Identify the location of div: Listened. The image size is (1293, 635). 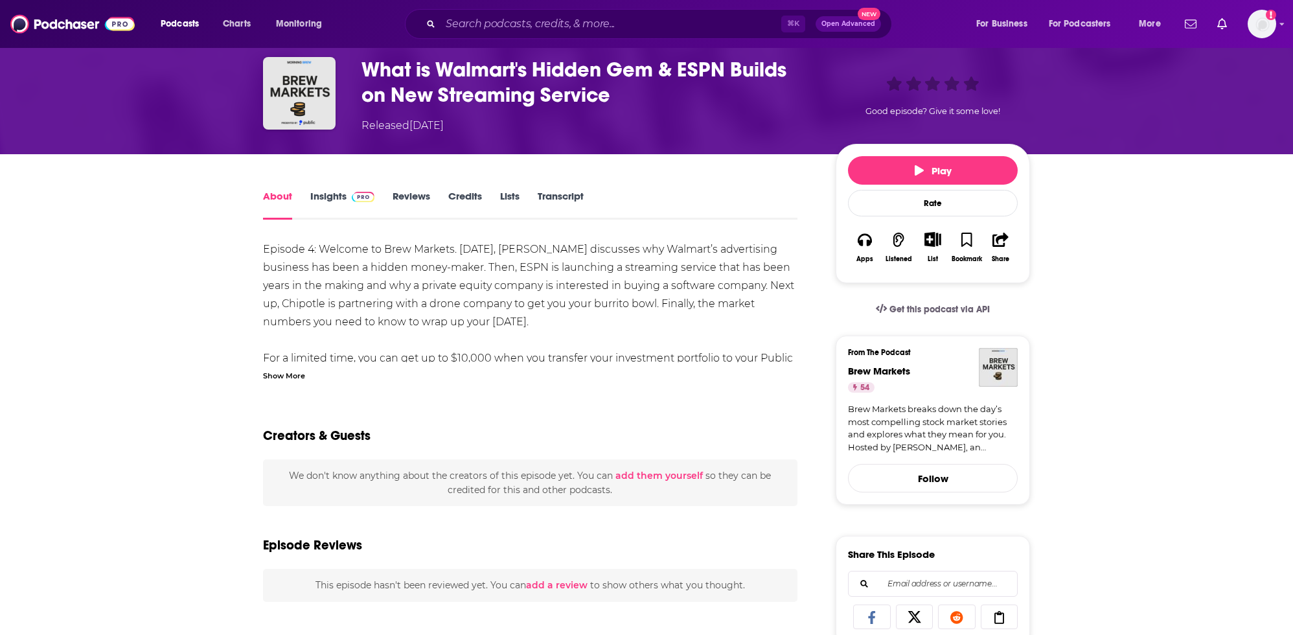
(899, 259).